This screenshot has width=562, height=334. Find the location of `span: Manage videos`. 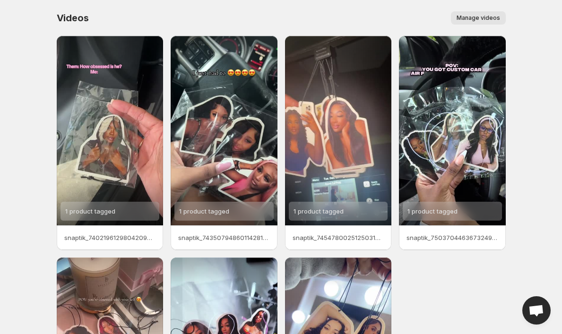

span: Manage videos is located at coordinates (478, 18).